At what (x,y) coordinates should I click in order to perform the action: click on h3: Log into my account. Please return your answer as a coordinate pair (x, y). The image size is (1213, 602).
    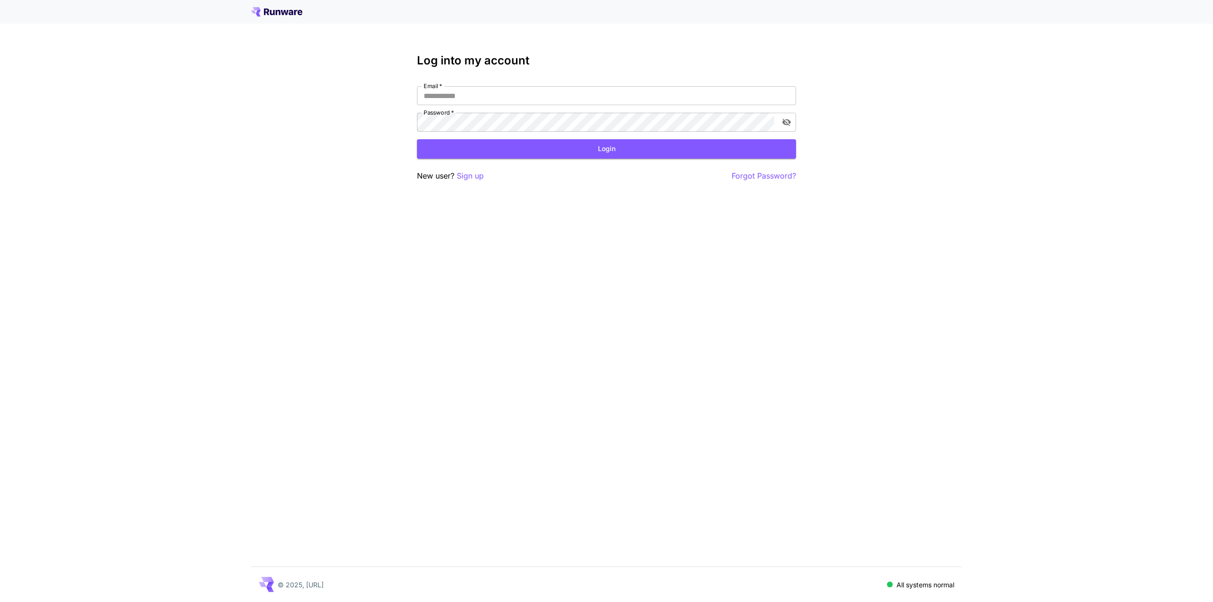
    Looking at the image, I should click on (606, 61).